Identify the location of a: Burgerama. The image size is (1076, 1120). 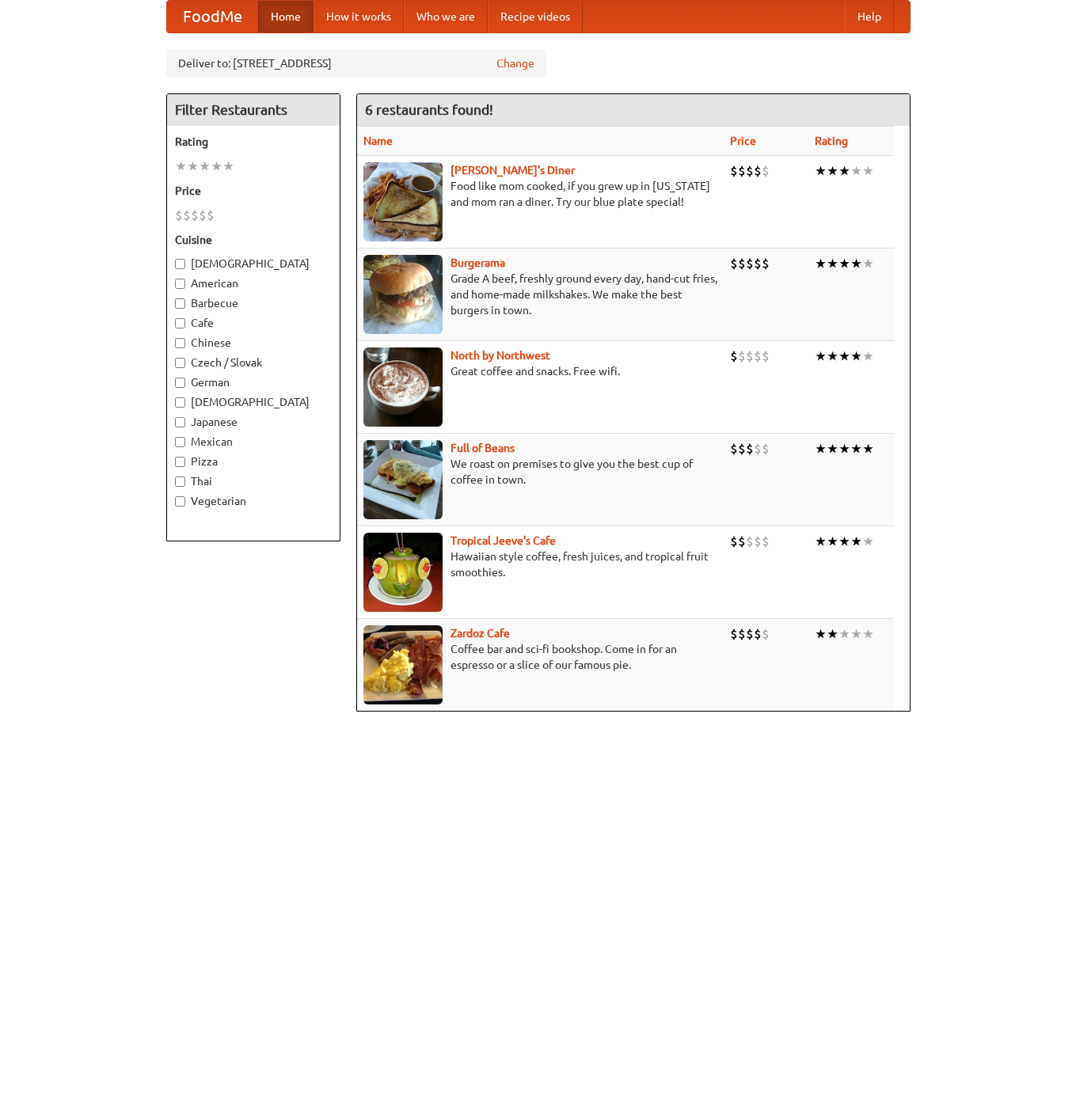
(477, 263).